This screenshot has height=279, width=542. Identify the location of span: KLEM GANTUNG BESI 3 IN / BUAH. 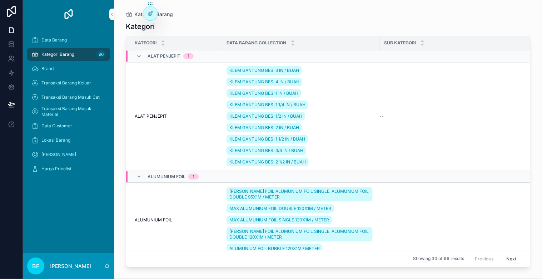
(264, 70).